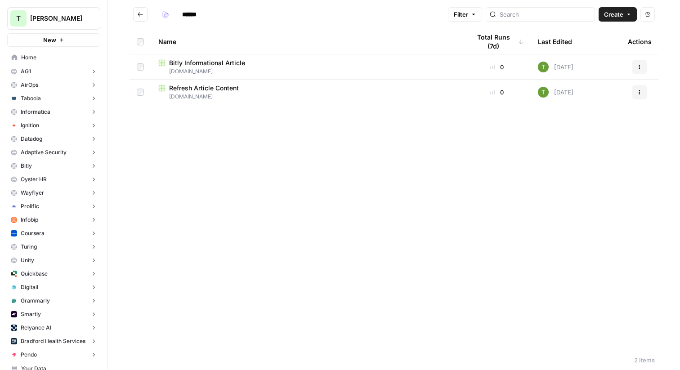 The width and height of the screenshot is (680, 370). What do you see at coordinates (32, 193) in the screenshot?
I see `span: Wayflyer` at bounding box center [32, 193].